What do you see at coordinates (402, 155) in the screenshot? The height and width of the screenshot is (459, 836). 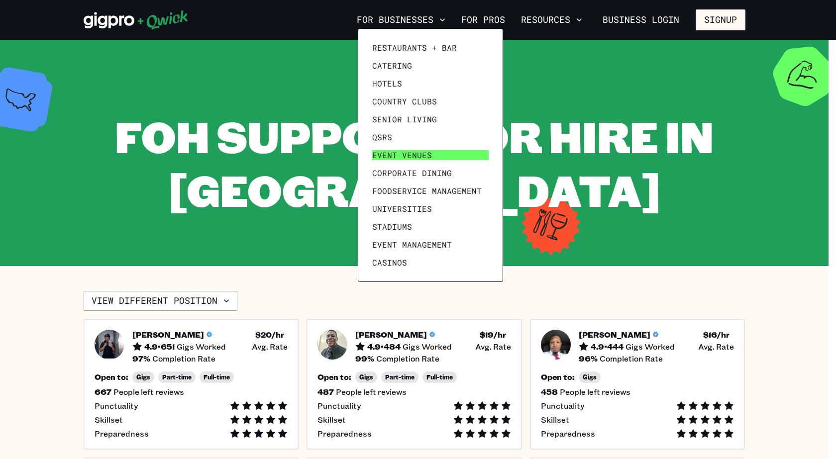 I see `span: Event Venues` at bounding box center [402, 155].